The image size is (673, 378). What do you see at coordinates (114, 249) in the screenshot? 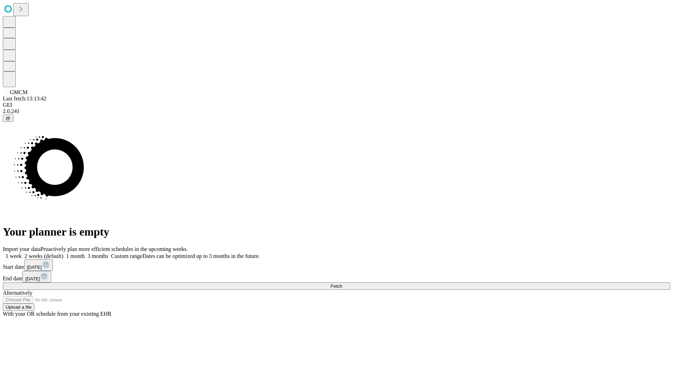
I see `span: Proactively plan more efficient schedules in the upcoming weeks.` at bounding box center [114, 249].